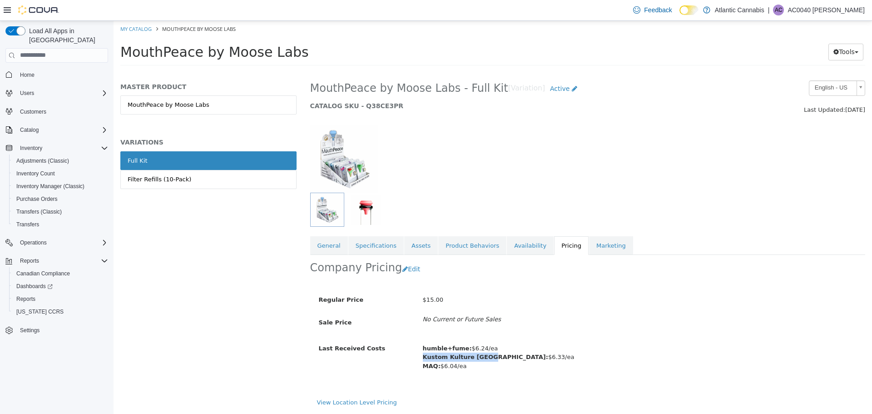 The height and width of the screenshot is (414, 872). Describe the element at coordinates (60, 161) in the screenshot. I see `button: Adjustments (Classic)` at that location.